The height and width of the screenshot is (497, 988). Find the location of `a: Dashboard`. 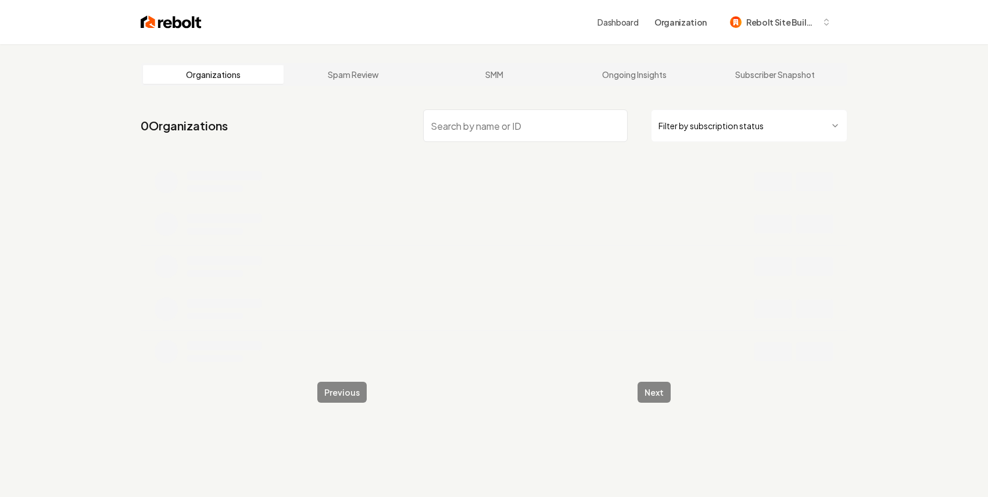

a: Dashboard is located at coordinates (618, 22).